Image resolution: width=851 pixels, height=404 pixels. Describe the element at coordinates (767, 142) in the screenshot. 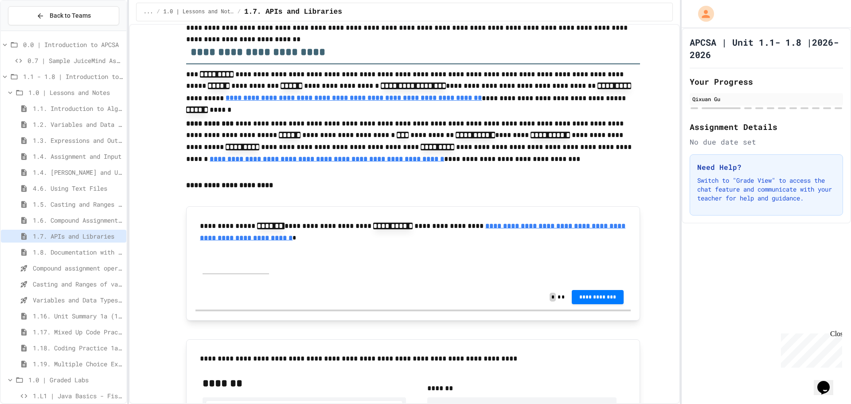

I see `div: No due date set` at that location.